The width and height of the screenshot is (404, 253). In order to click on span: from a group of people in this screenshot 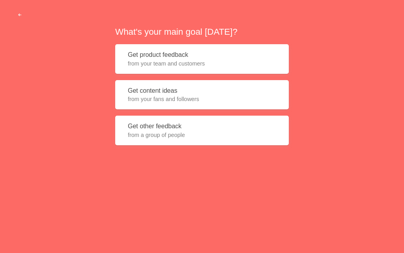, I will do `click(202, 135)`.